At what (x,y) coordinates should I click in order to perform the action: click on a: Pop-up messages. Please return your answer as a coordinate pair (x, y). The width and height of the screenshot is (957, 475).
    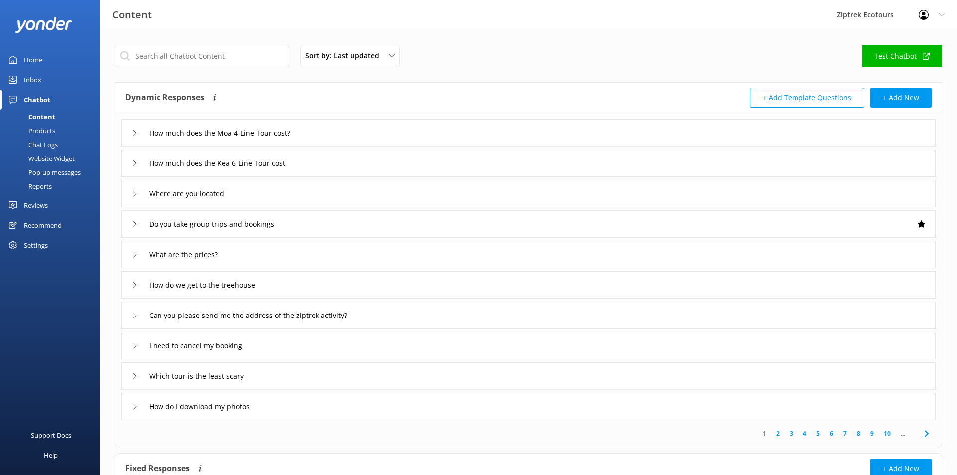
    Looking at the image, I should click on (53, 172).